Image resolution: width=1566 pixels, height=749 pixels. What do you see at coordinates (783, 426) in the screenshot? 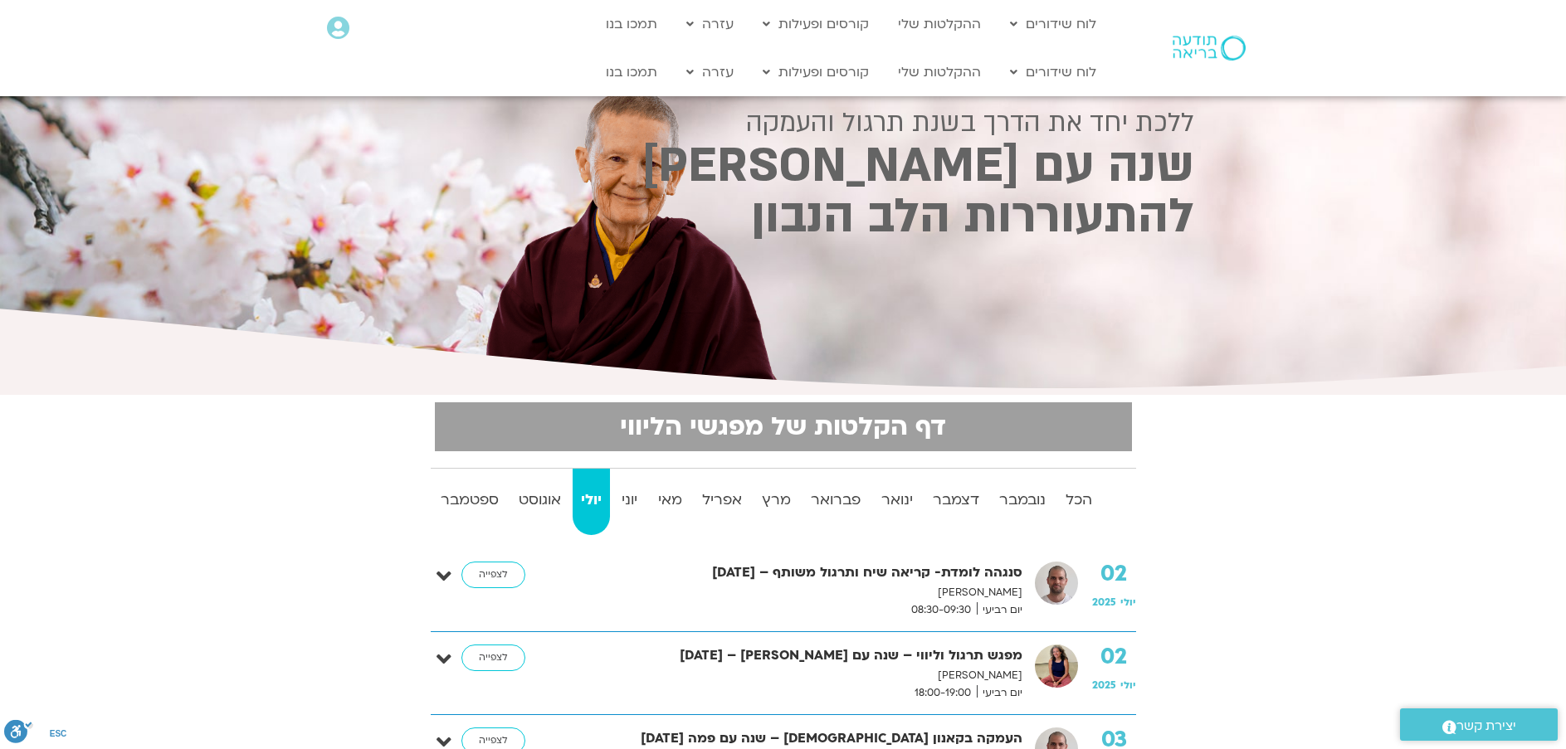
I see `h2: דף הקלטות של מפגשי הליווי` at bounding box center [783, 426].